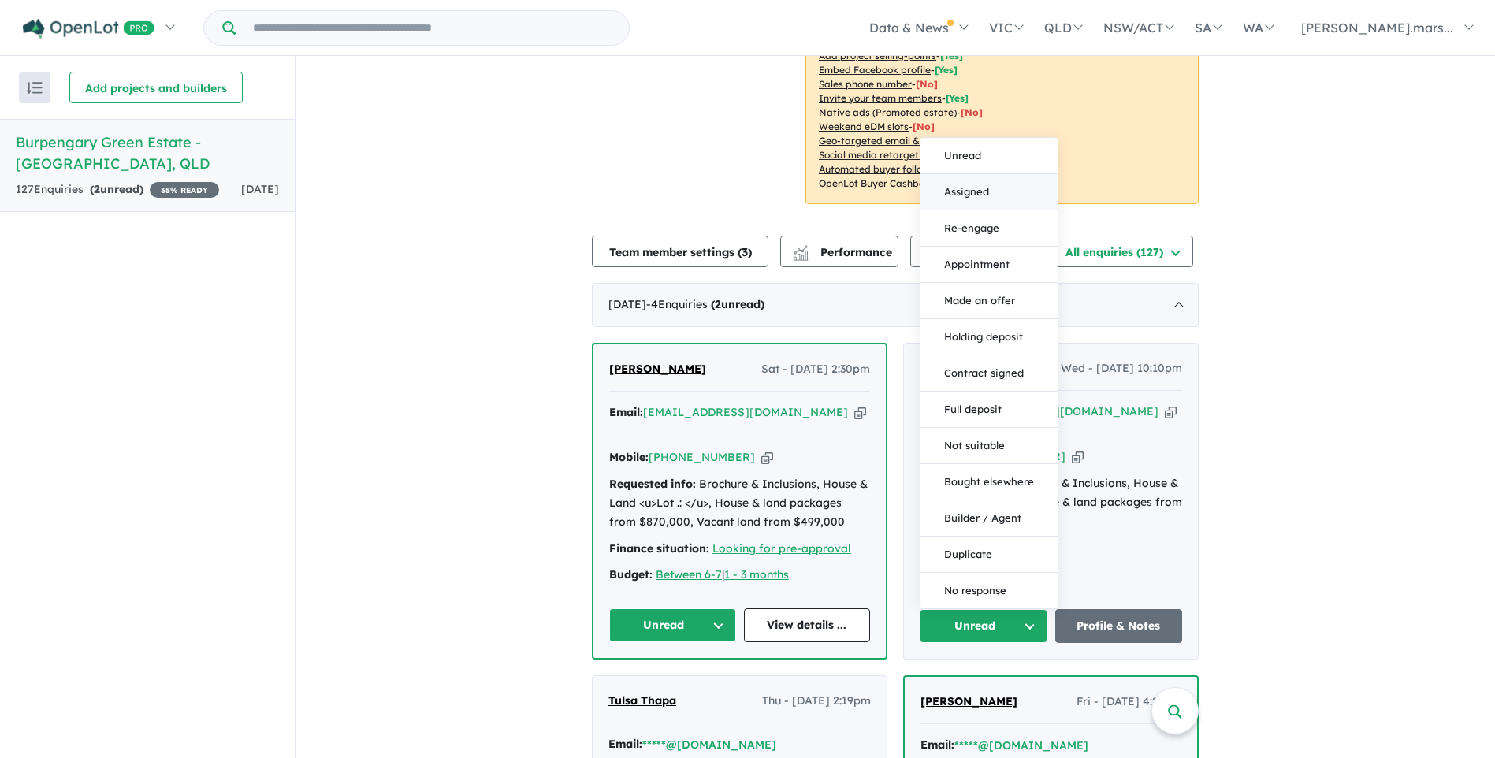 The height and width of the screenshot is (758, 1495). What do you see at coordinates (653, 484) in the screenshot?
I see `strong: Requested info:` at bounding box center [653, 484].